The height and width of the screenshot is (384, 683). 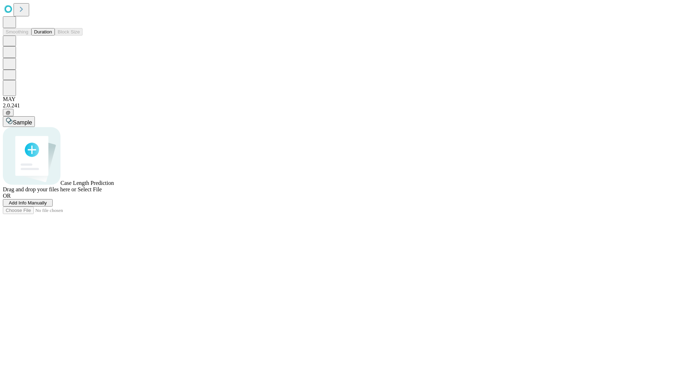 I want to click on span: Sample, so click(x=22, y=122).